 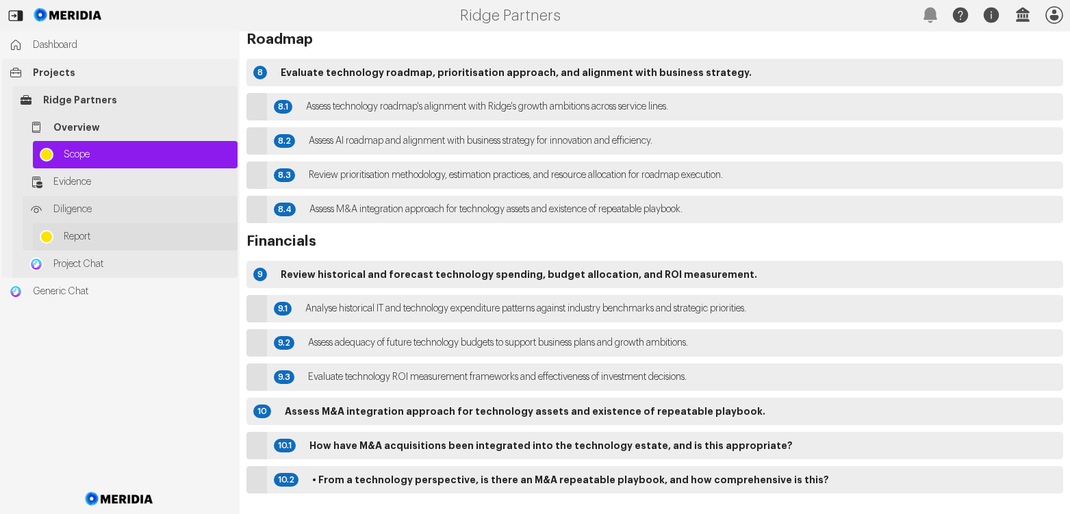 I want to click on h2: Roadmap, so click(x=654, y=40).